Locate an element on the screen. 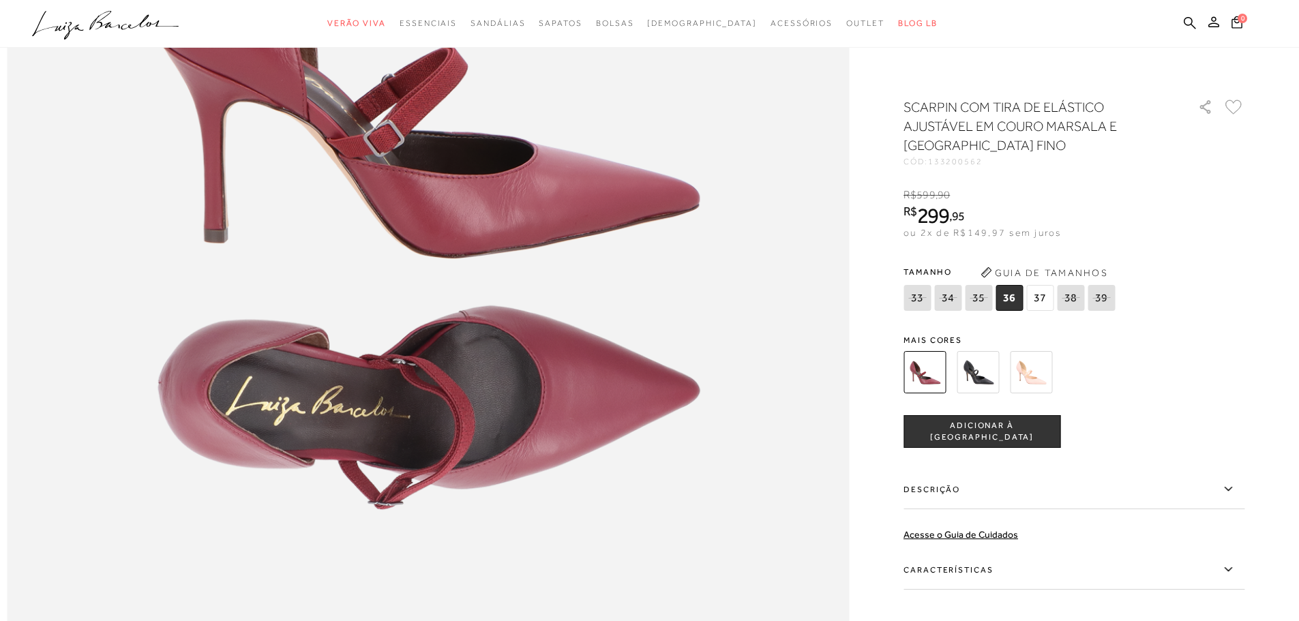  span: 599 is located at coordinates (925, 195).